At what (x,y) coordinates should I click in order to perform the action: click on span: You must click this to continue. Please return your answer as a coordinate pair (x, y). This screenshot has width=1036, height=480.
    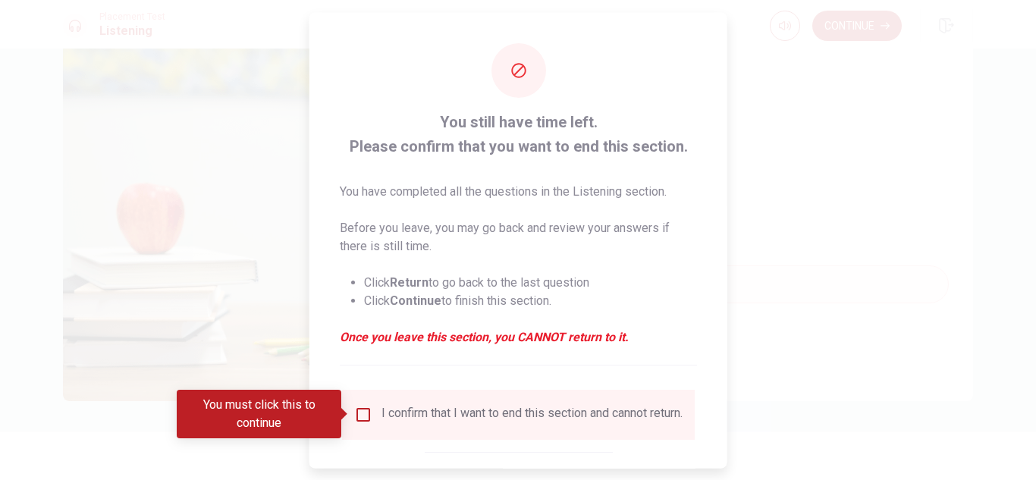
    Looking at the image, I should click on (363, 414).